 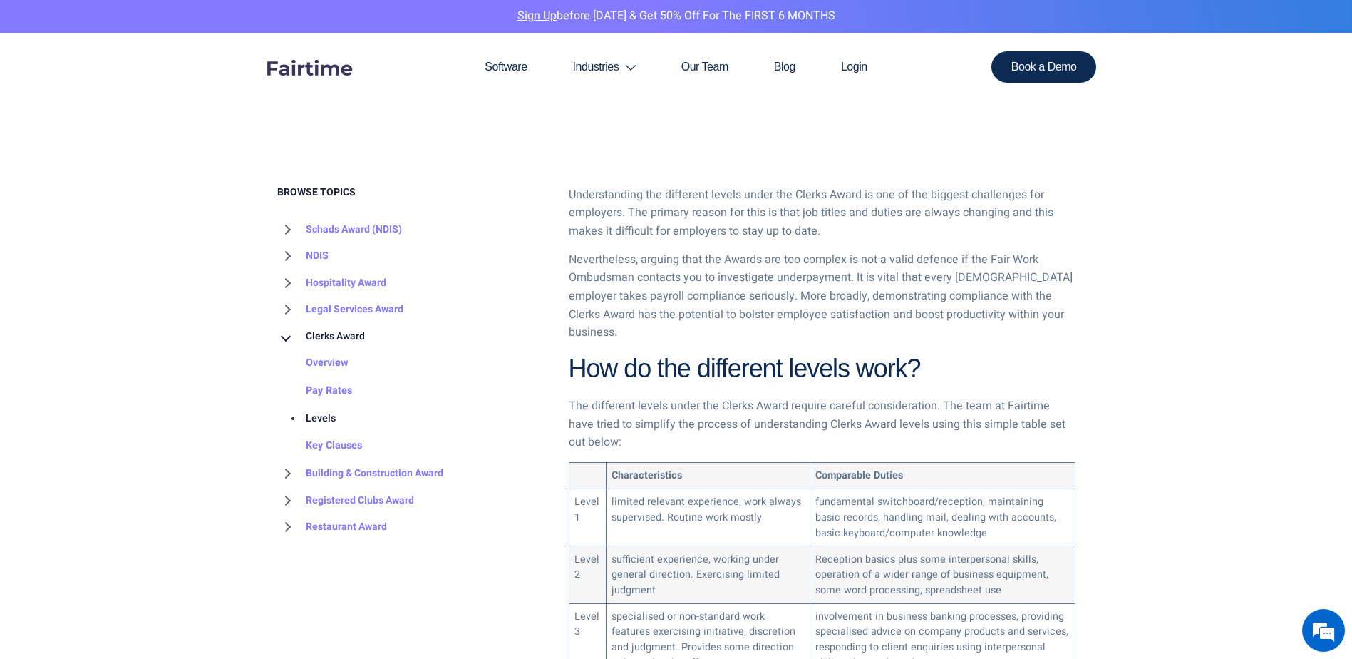 I want to click on a: Levels, so click(x=307, y=418).